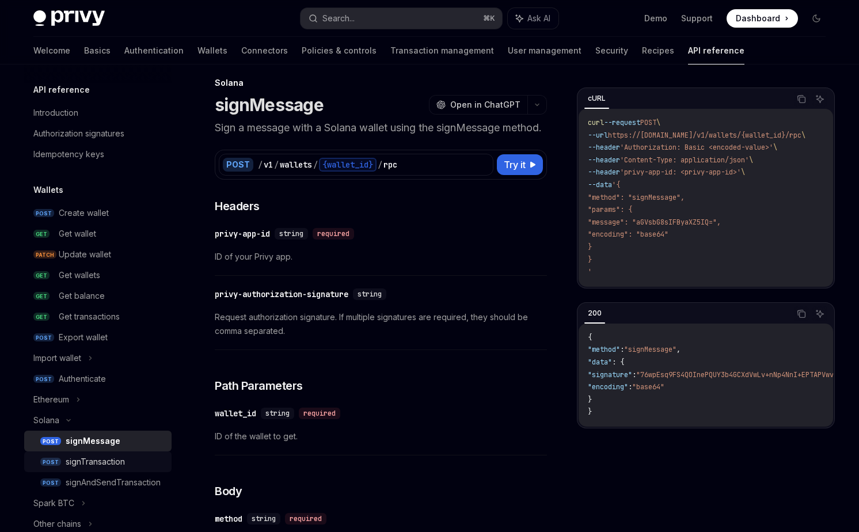  Describe the element at coordinates (82, 379) in the screenshot. I see `div: Authenticate` at that location.